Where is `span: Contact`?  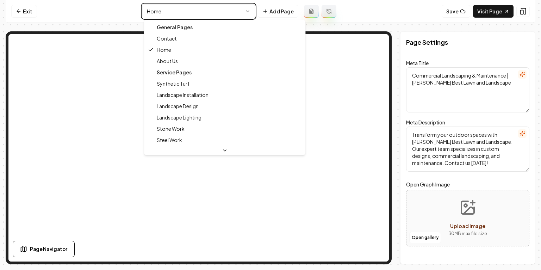
span: Contact is located at coordinates (167, 38).